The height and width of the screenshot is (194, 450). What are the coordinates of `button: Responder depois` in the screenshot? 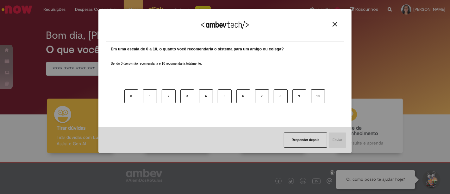 It's located at (305, 140).